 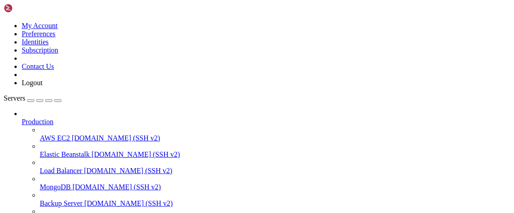 What do you see at coordinates (14, 98) in the screenshot?
I see `span: Servers` at bounding box center [14, 98].